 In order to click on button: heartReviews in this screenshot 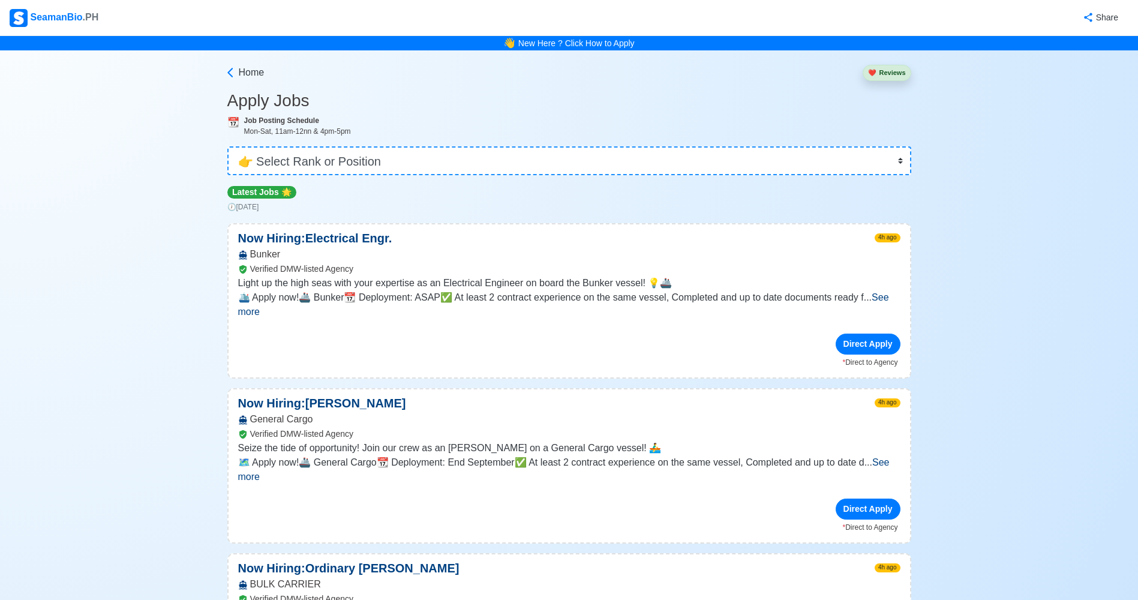, I will do `click(887, 73)`.